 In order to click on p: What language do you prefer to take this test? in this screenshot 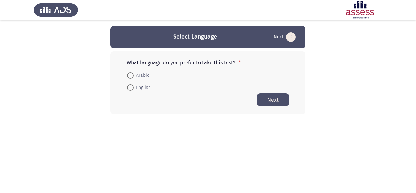, I will do `click(208, 62)`.